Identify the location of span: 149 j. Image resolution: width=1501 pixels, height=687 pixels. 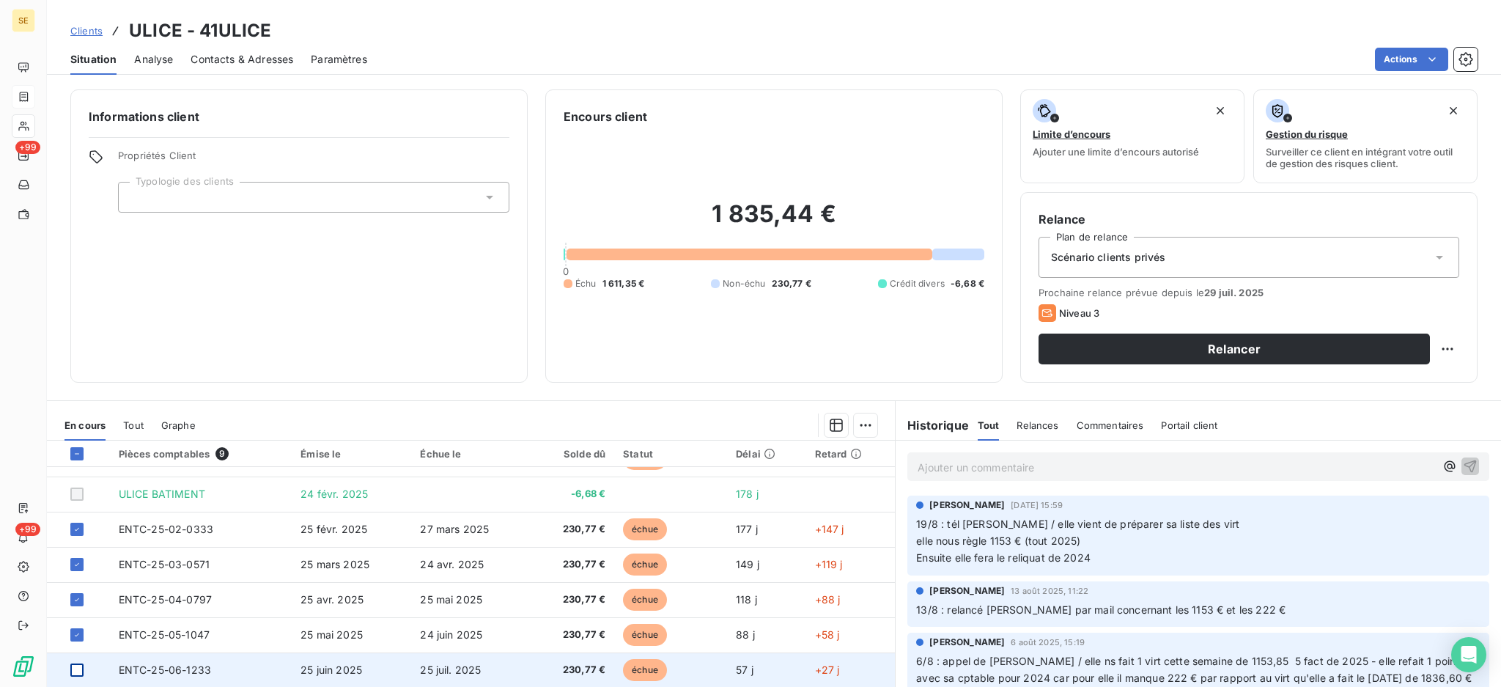
(748, 564).